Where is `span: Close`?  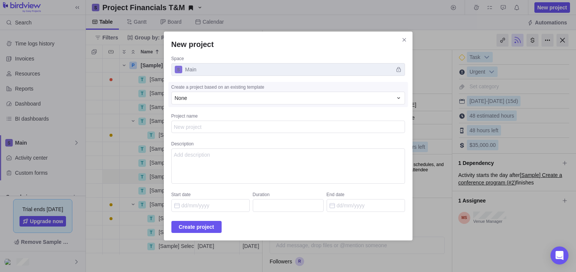
span: Close is located at coordinates (405, 40).